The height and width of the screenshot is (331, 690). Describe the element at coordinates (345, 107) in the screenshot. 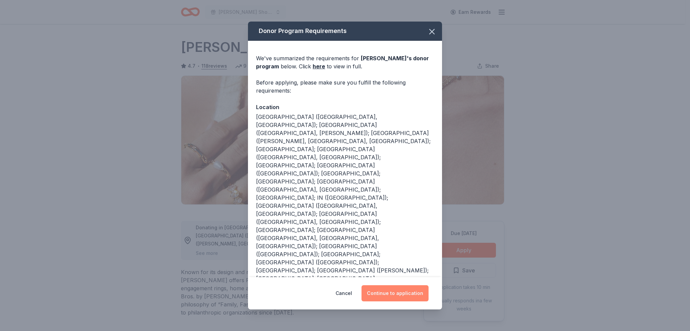

I see `div: Location` at that location.